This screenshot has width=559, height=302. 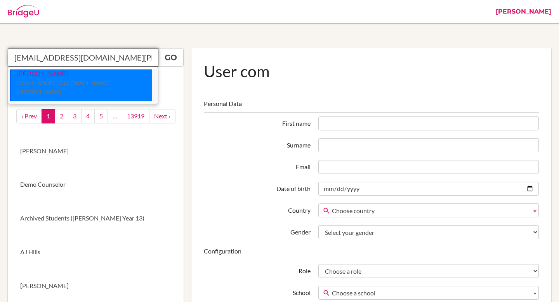 What do you see at coordinates (430, 293) in the screenshot?
I see `span: Choose a school` at bounding box center [430, 293].